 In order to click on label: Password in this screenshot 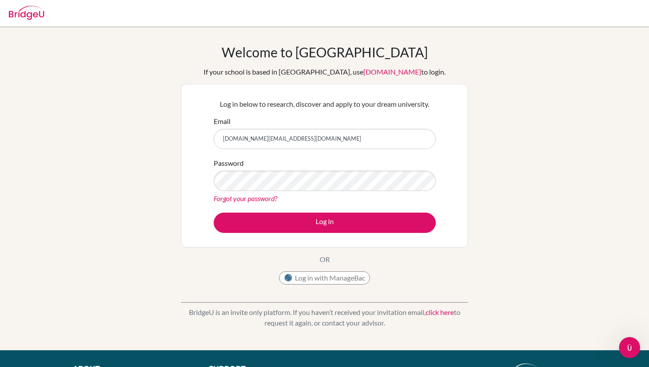, I will do `click(229, 163)`.